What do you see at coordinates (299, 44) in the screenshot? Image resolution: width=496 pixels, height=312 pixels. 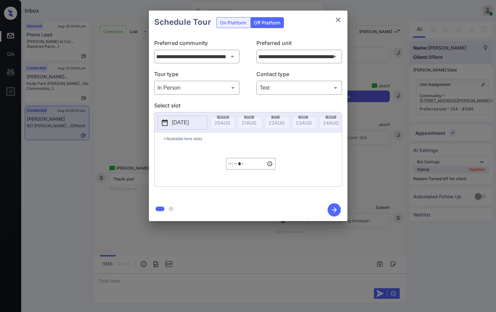 I see `p: Preferred unit` at bounding box center [299, 44].